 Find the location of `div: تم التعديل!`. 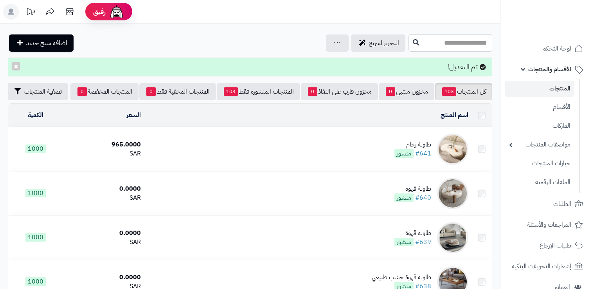

div: تم التعديل! is located at coordinates (250, 67).